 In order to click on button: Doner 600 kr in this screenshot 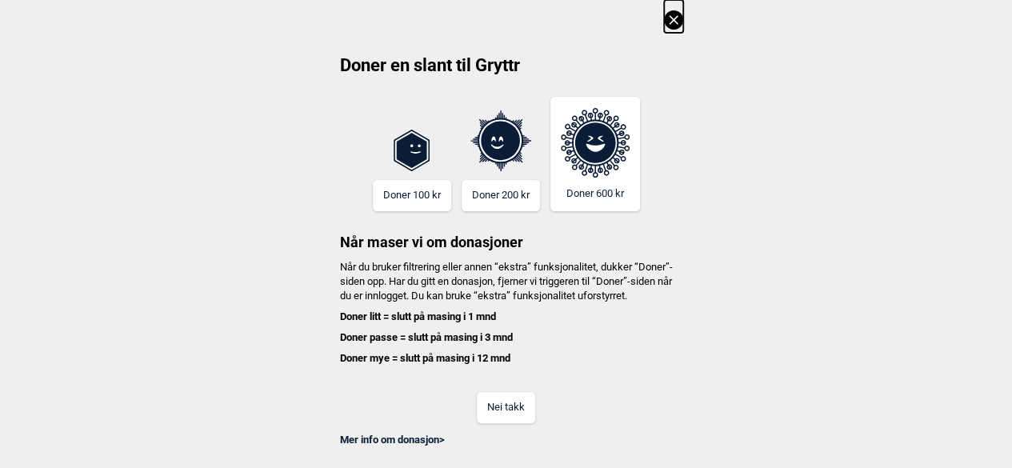, I will do `click(595, 154)`.